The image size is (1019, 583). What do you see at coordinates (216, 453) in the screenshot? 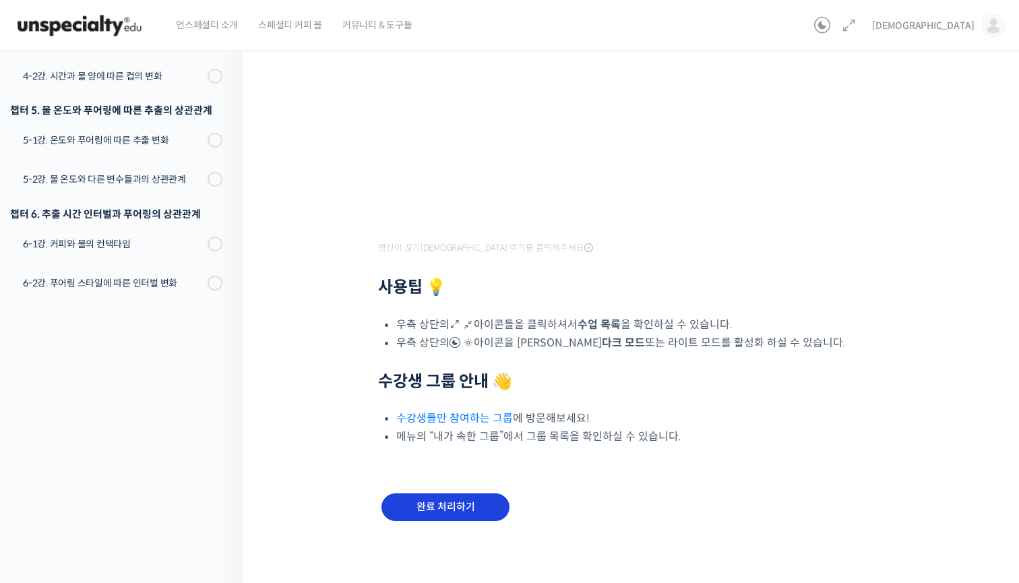
I see `span: 설정` at bounding box center [216, 453].